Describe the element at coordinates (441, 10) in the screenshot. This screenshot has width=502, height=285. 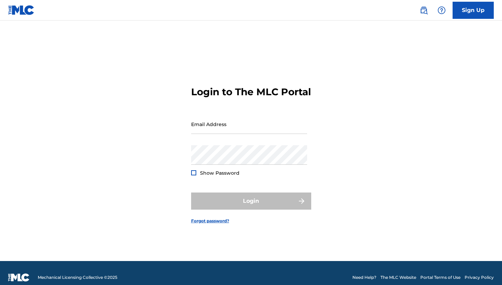
I see `img: help` at that location.